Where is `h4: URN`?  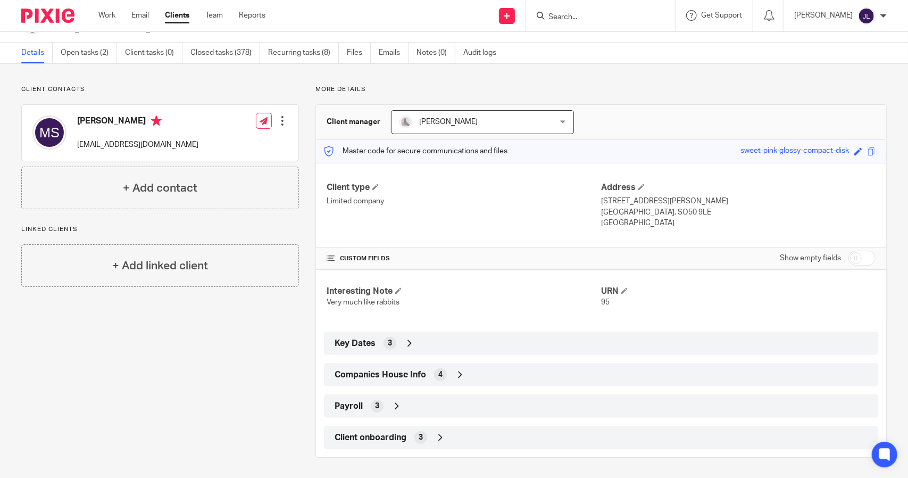
h4: URN is located at coordinates (739, 291).